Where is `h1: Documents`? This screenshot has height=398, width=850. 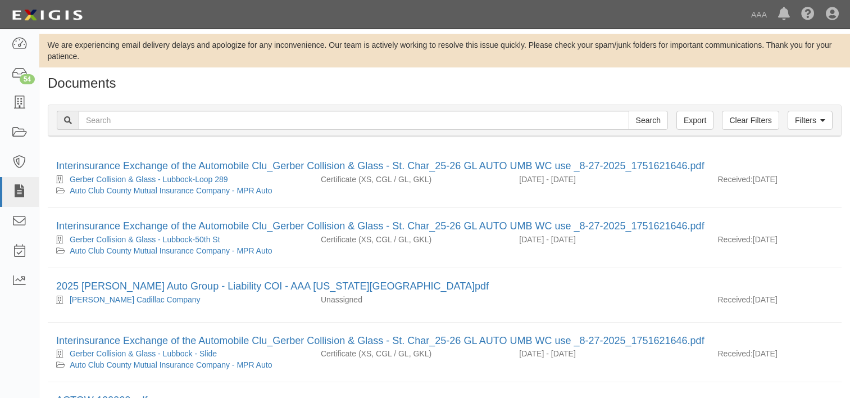
h1: Documents is located at coordinates (444, 83).